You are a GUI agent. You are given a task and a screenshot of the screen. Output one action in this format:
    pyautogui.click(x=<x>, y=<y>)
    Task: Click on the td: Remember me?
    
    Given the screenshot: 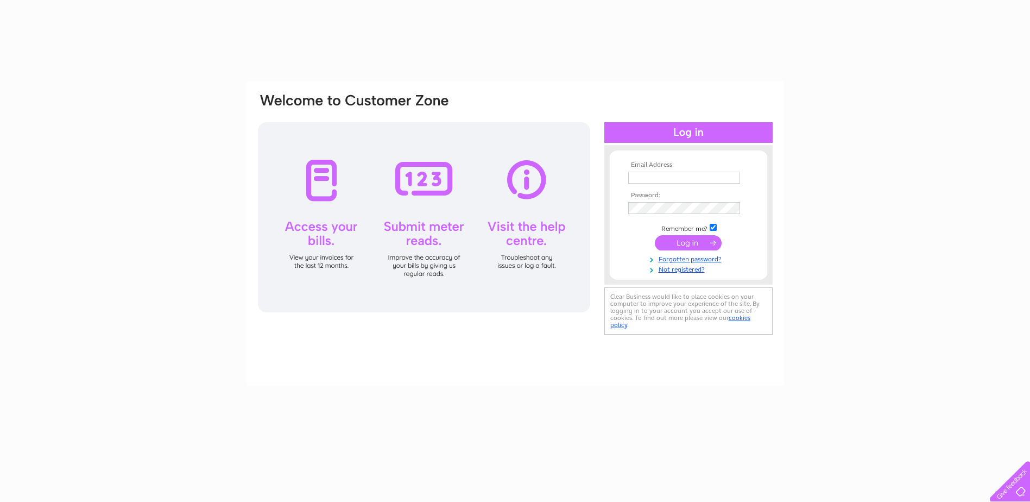 What is the action you would take?
    pyautogui.click(x=689, y=228)
    